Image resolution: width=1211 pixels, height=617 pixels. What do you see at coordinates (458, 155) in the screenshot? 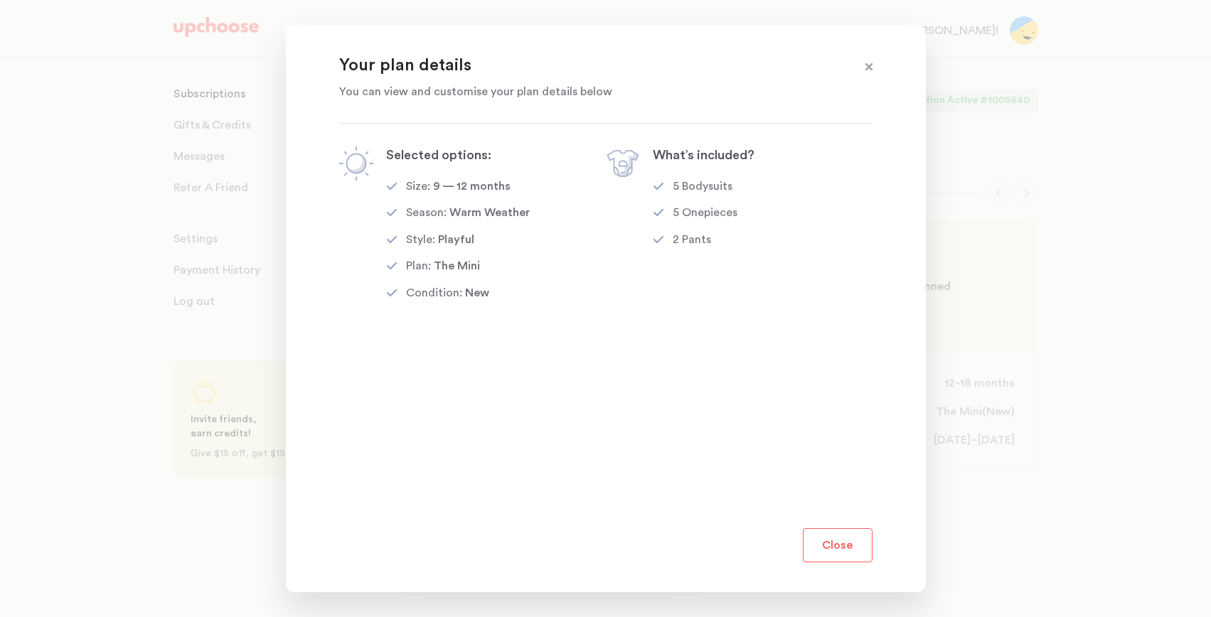
I see `p: Selected options:` at bounding box center [458, 155].